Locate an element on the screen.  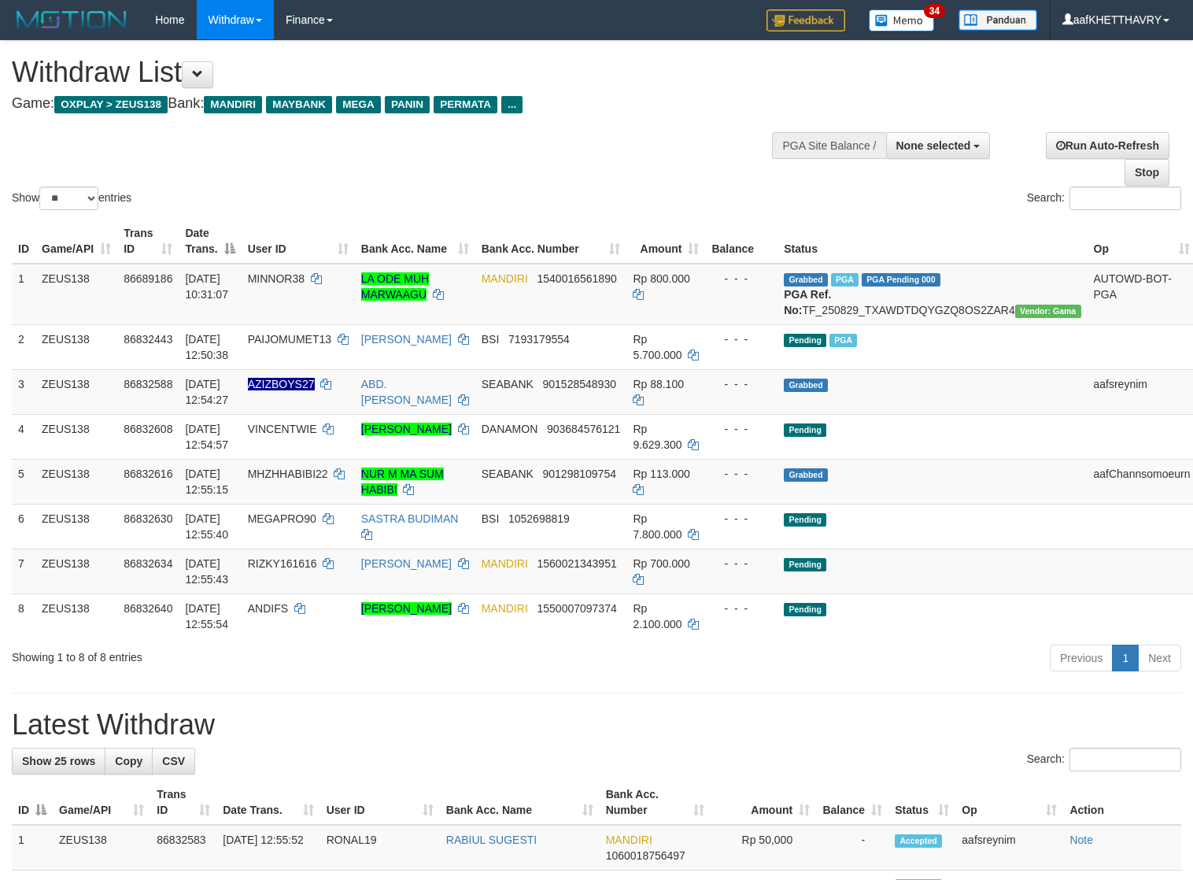
span: 86832443 is located at coordinates (148, 339).